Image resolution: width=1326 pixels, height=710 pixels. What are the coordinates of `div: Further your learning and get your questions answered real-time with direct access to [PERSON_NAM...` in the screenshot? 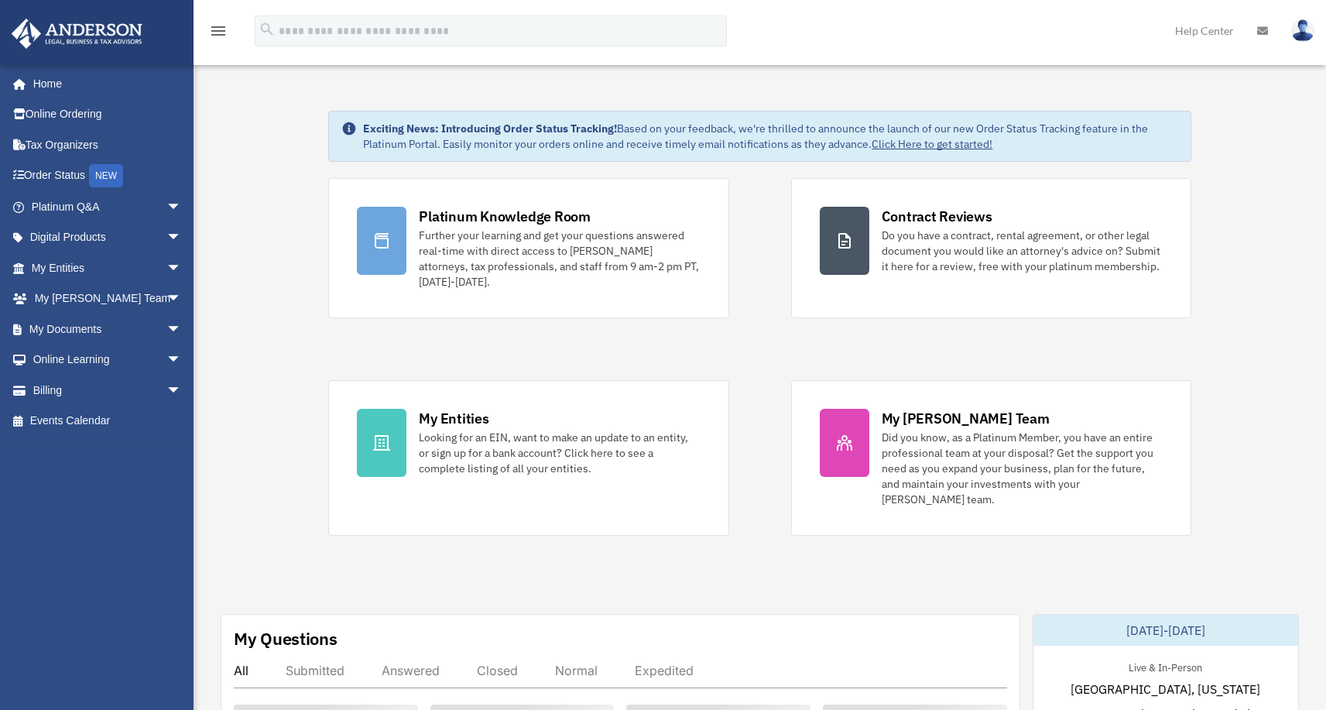 It's located at (559, 259).